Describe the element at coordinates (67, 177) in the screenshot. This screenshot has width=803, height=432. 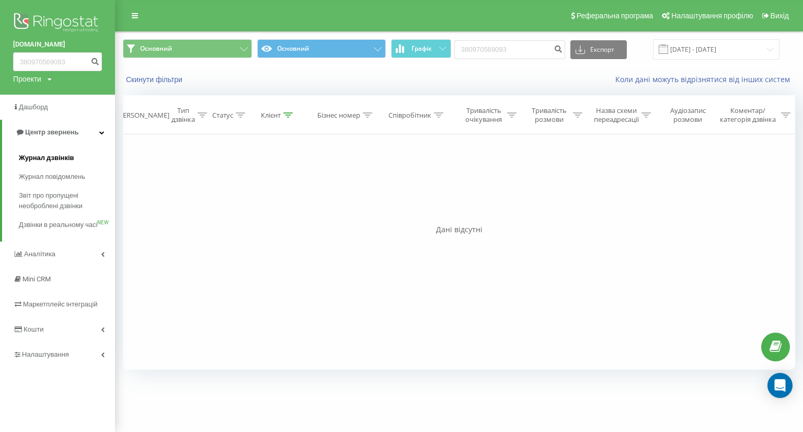
I see `a: Журнал повідомлень` at that location.